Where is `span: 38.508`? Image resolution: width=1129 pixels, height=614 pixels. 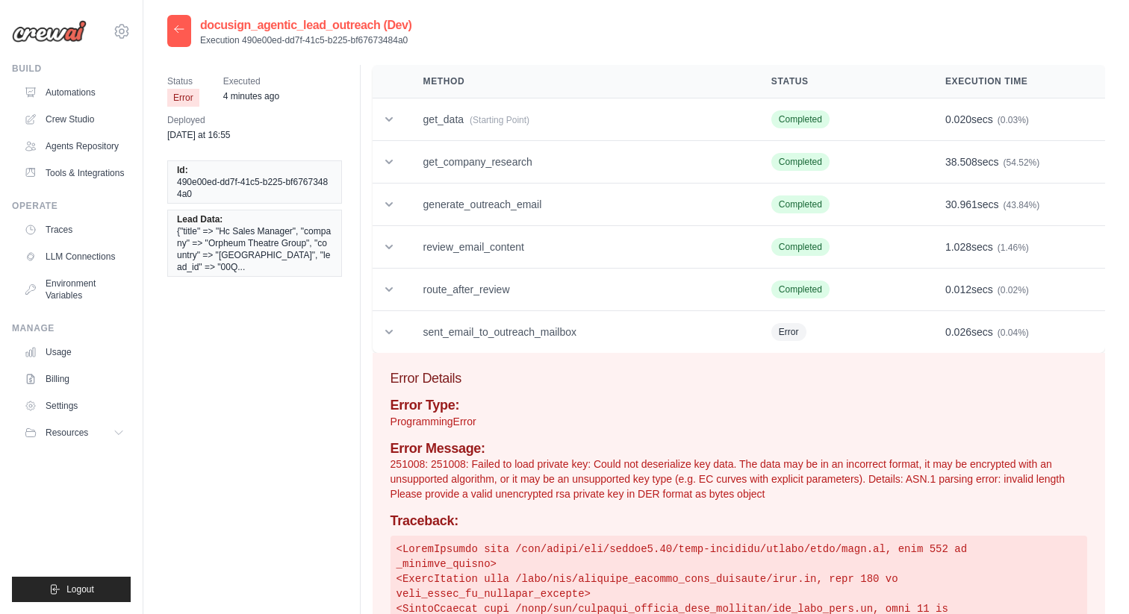 span: 38.508 is located at coordinates (961, 162).